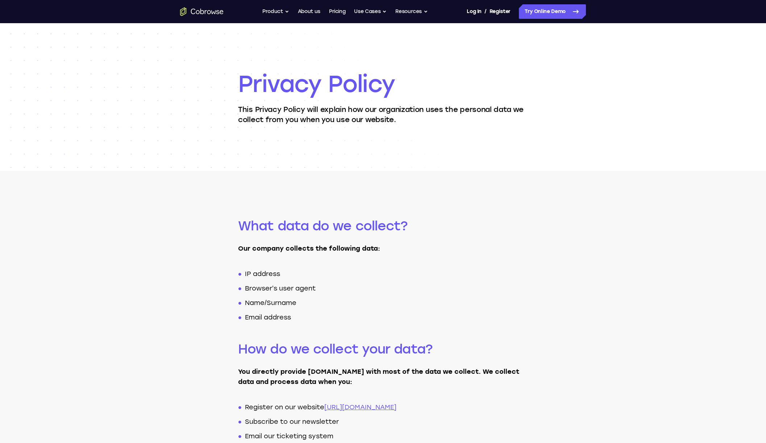  I want to click on li: Browser’s user agent, so click(387, 287).